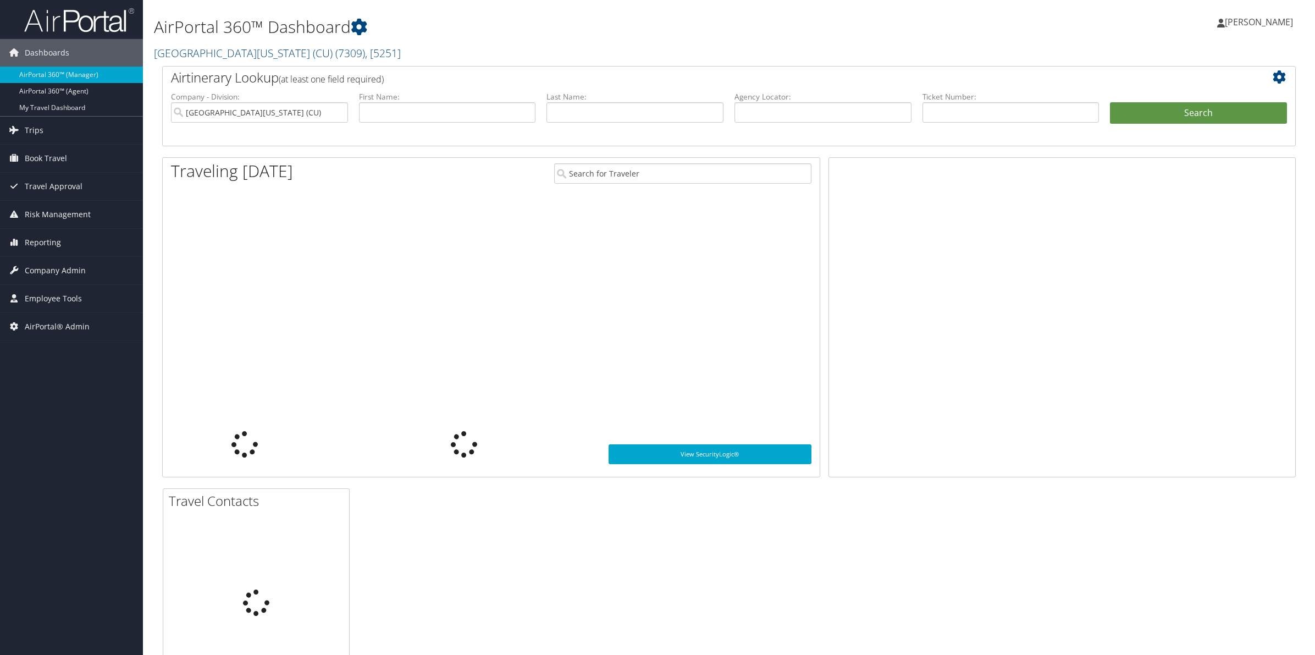 The width and height of the screenshot is (1315, 655). What do you see at coordinates (58, 214) in the screenshot?
I see `span: Risk Management` at bounding box center [58, 214].